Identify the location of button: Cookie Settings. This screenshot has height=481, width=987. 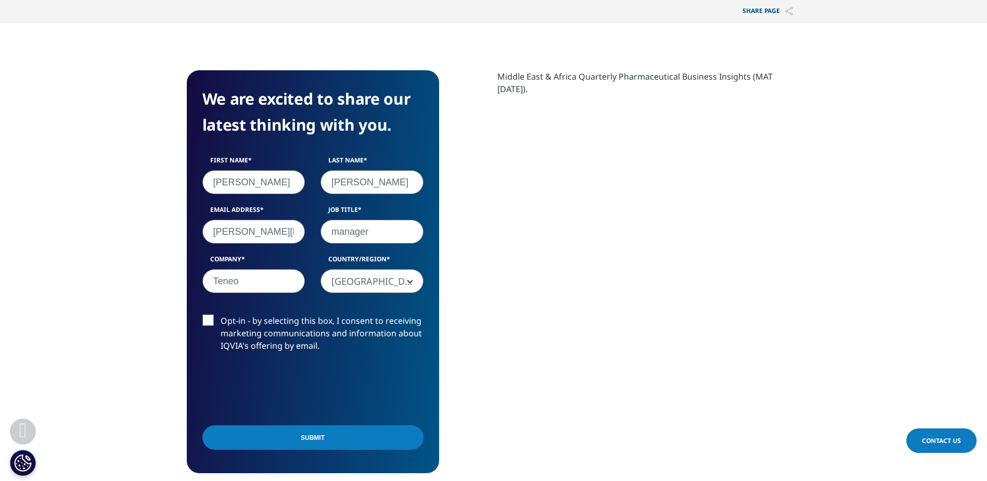
(23, 462).